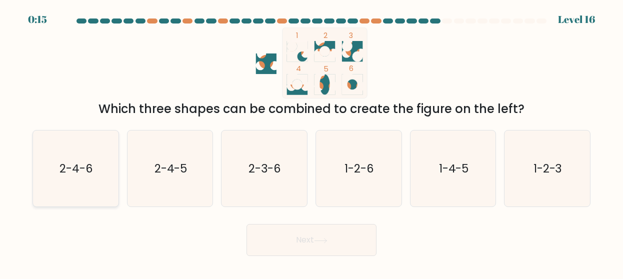 The image size is (623, 279). I want to click on div: 0:15, so click(38, 20).